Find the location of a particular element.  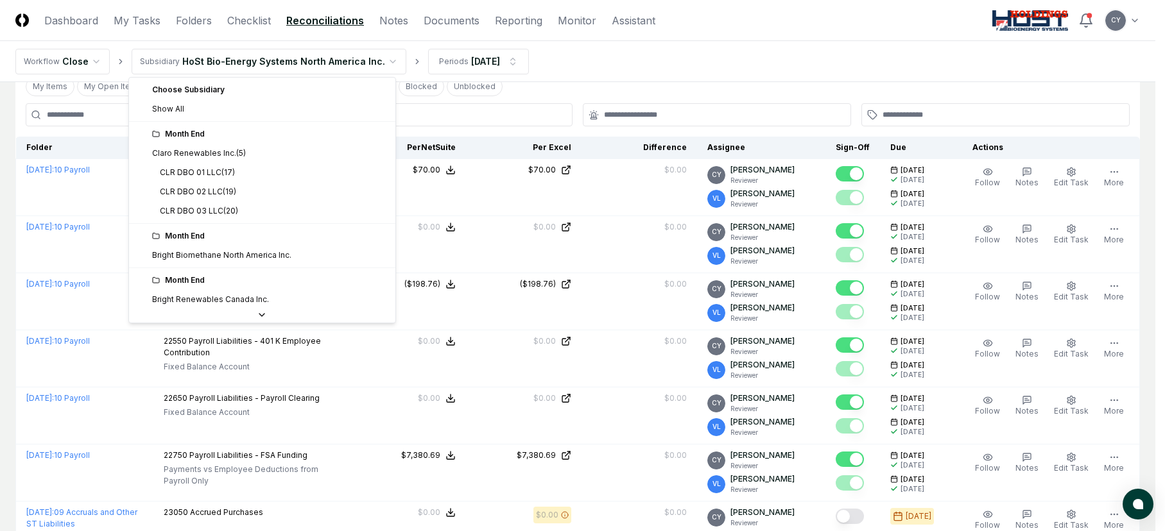

div: ( 5 ) is located at coordinates (241, 153).